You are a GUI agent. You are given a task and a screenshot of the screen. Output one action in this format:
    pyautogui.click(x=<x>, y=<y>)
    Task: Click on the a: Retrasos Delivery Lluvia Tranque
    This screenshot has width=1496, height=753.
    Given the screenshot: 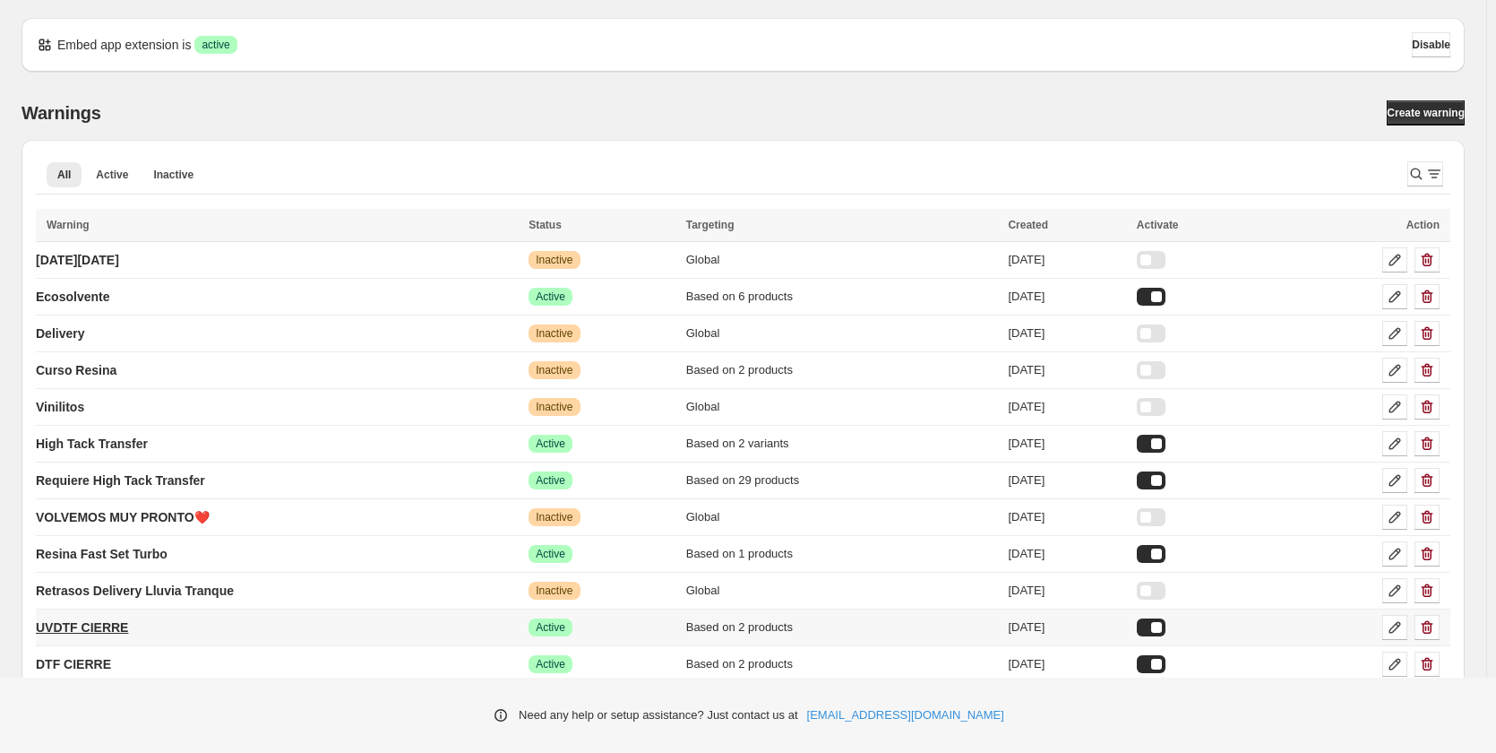 What is the action you would take?
    pyautogui.click(x=134, y=591)
    